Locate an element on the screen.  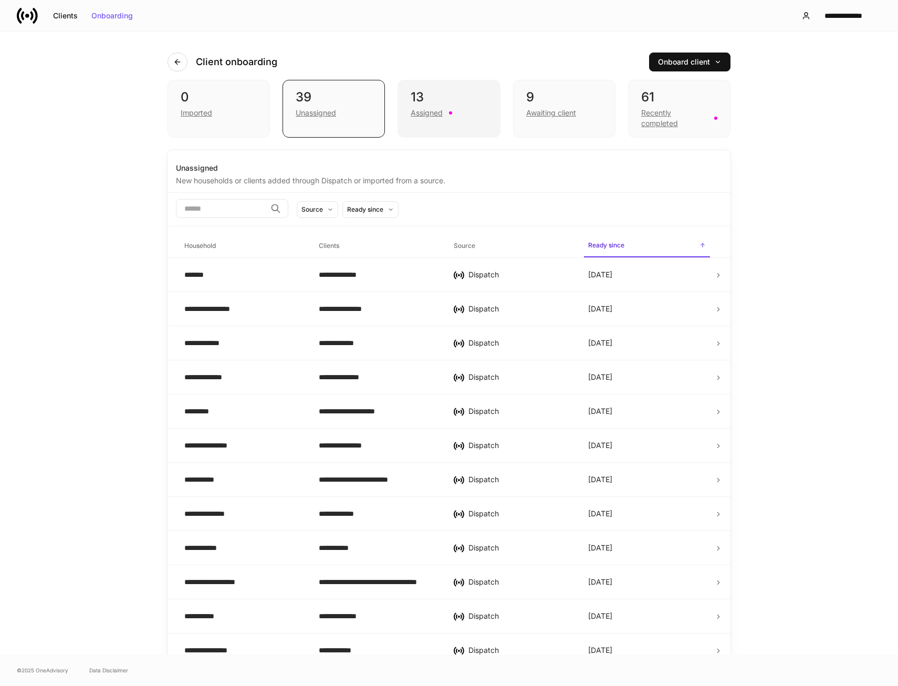
div: Onboarding is located at coordinates (112, 16).